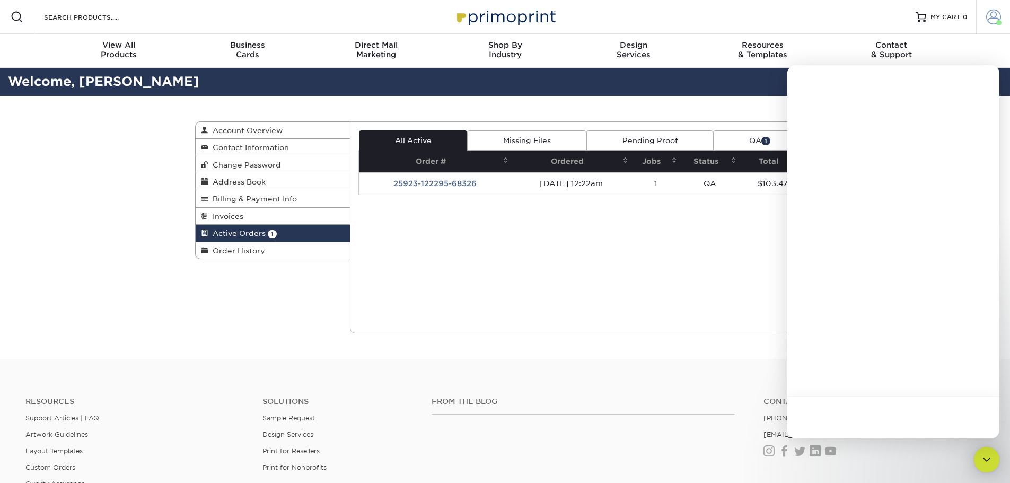  Describe the element at coordinates (136, 401) in the screenshot. I see `h4: Resources` at that location.